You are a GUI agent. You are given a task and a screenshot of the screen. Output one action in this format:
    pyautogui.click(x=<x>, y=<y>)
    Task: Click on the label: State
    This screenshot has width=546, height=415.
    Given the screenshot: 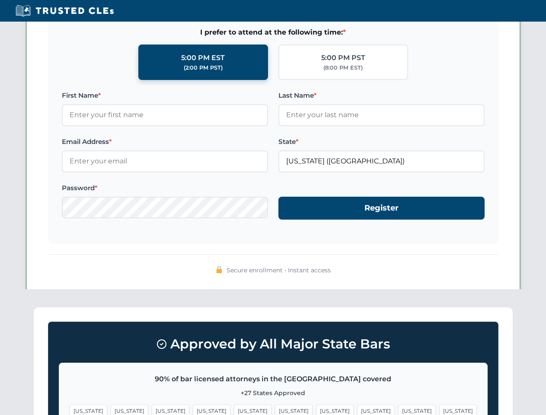 What is the action you would take?
    pyautogui.click(x=381, y=142)
    